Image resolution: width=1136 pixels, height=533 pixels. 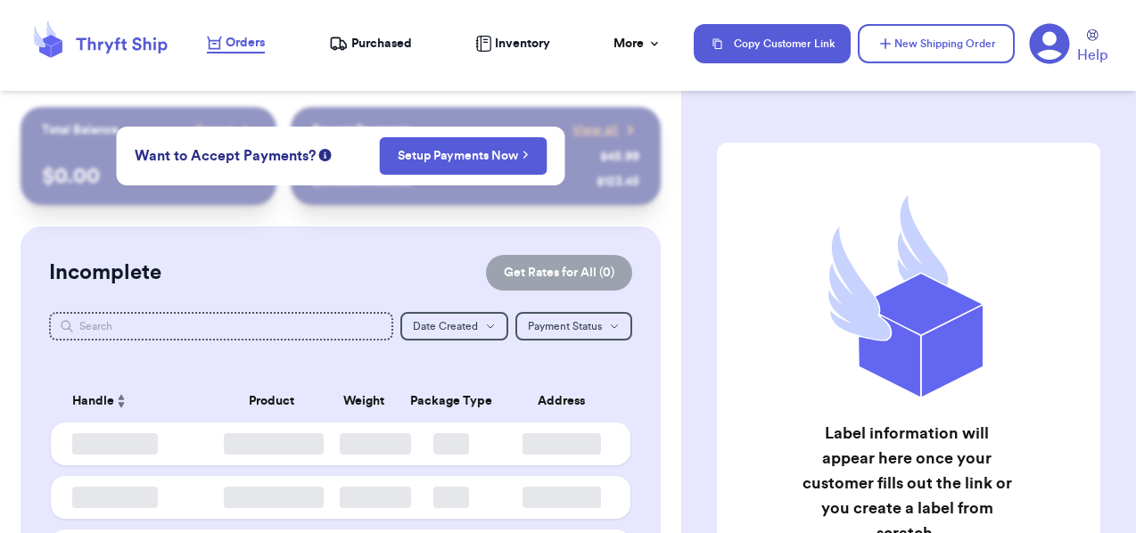 I want to click on button: Setup Payments Now, so click(x=463, y=156).